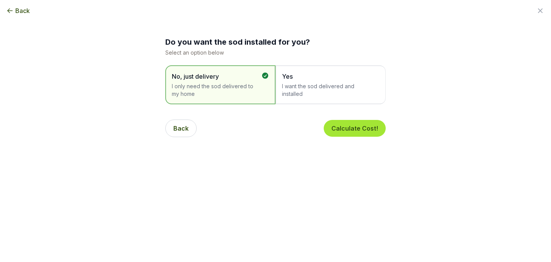 Image resolution: width=551 pixels, height=262 pixels. What do you see at coordinates (275, 42) in the screenshot?
I see `h2: Do you want the sod installed for you?` at bounding box center [275, 42].